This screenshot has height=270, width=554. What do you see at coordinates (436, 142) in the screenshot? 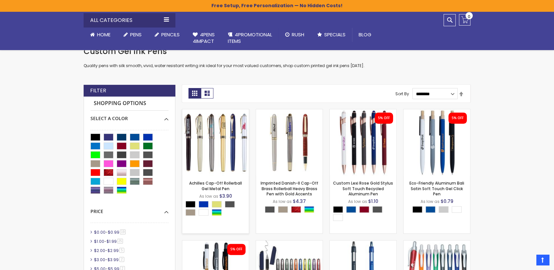
I see `img: Eco-Friendly Aluminum Bali Satin Soft Touch Gel Click Pen` at bounding box center [436, 142].